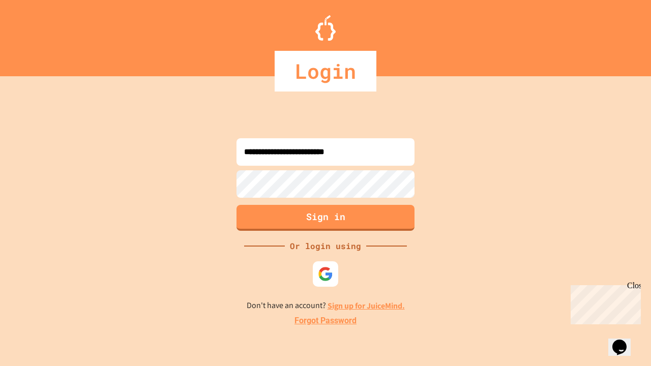  I want to click on a: Sign up for JuiceMind., so click(366, 306).